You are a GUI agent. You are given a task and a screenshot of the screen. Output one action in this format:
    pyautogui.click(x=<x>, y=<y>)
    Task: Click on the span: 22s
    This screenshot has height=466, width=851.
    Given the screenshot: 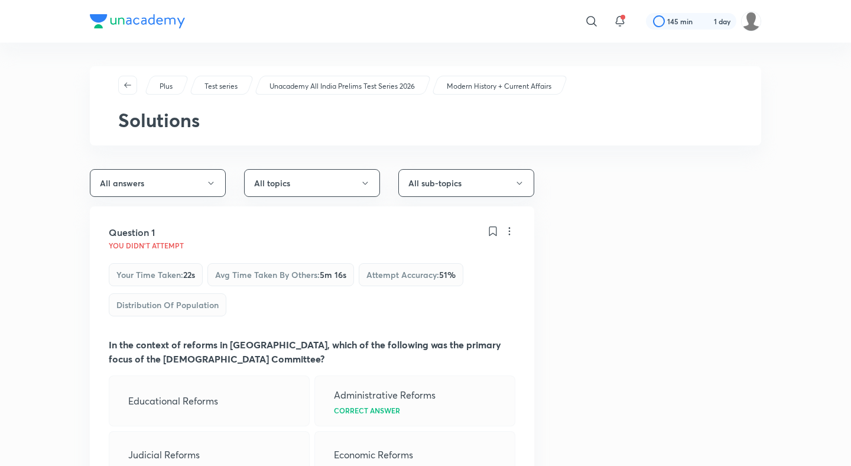 What is the action you would take?
    pyautogui.click(x=189, y=274)
    